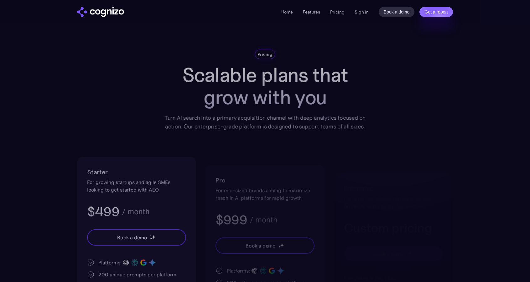 The width and height of the screenshot is (530, 282). Describe the element at coordinates (137, 186) in the screenshot. I see `div: For growing startups and agile SMEs looking to get started with AEO` at that location.